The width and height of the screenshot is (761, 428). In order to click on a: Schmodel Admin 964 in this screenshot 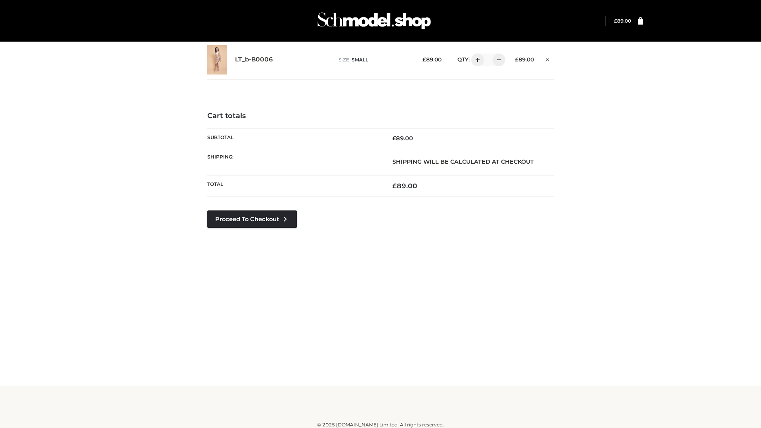, I will do `click(374, 21)`.